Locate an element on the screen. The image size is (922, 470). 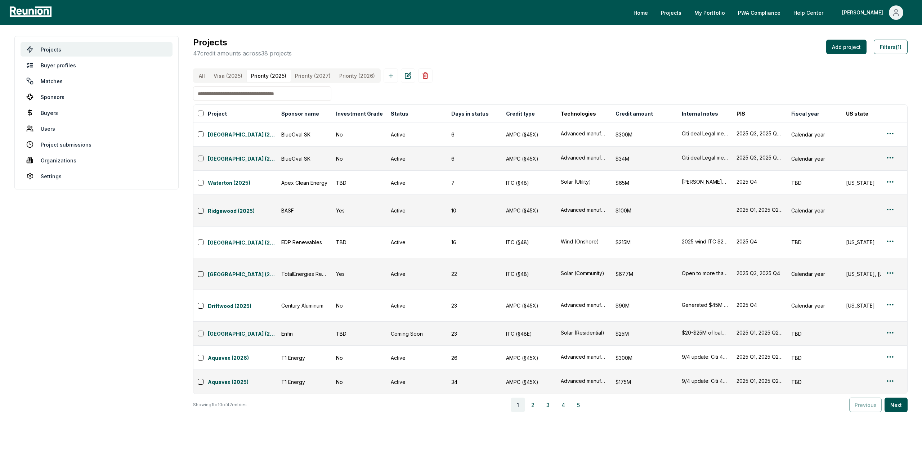
div: Coming Soon is located at coordinates (417, 333).